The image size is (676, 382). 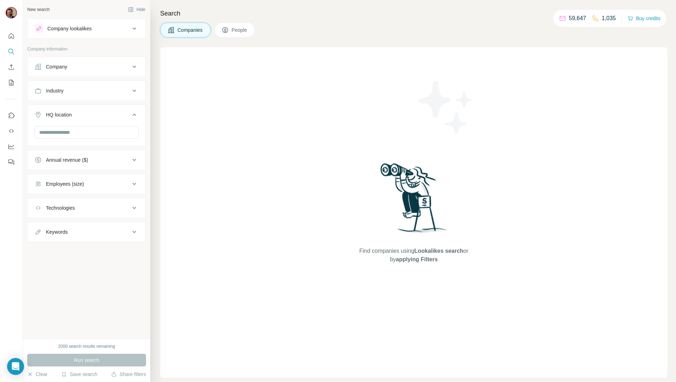 What do you see at coordinates (87, 232) in the screenshot?
I see `button: Keywords` at bounding box center [87, 232].